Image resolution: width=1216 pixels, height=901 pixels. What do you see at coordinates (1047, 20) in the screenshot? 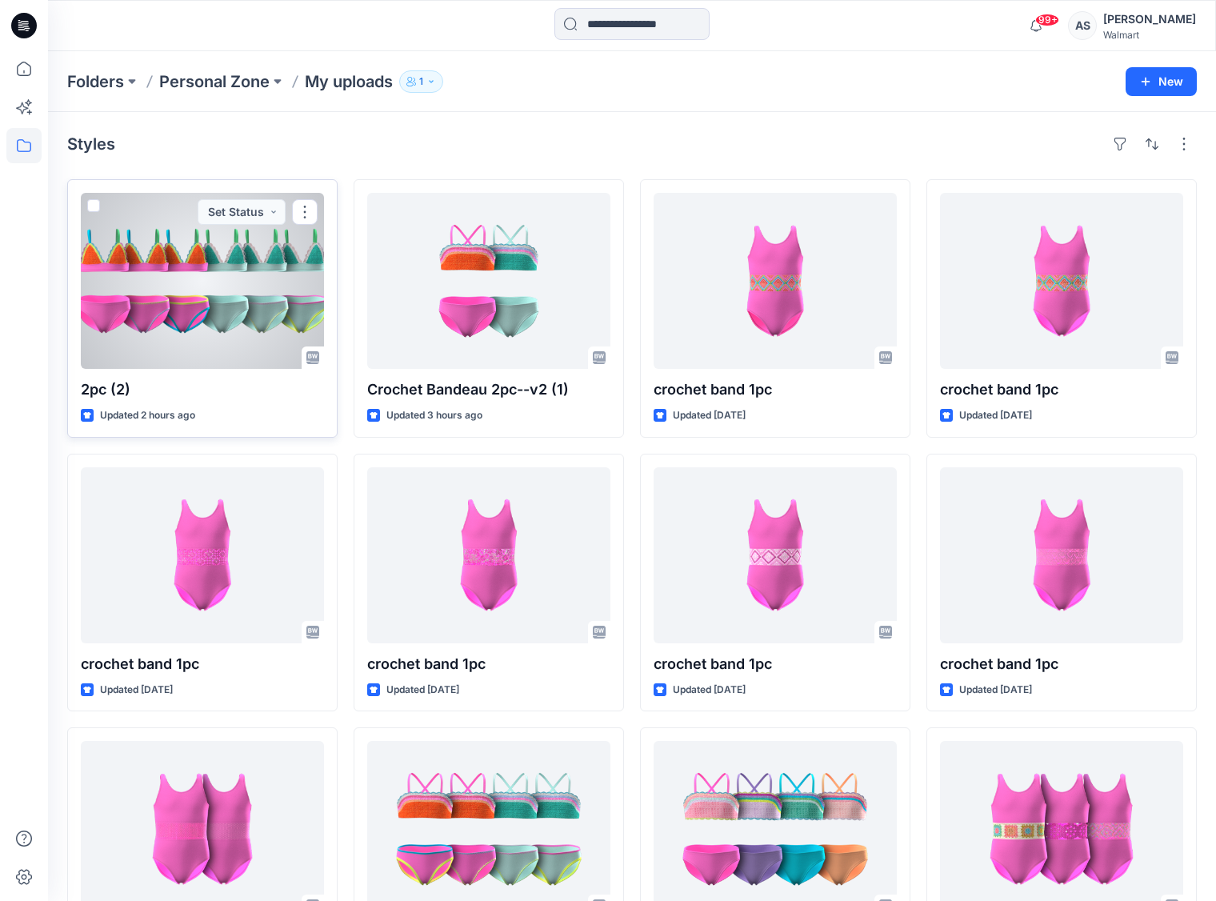
I see `span: 99+` at bounding box center [1047, 20].